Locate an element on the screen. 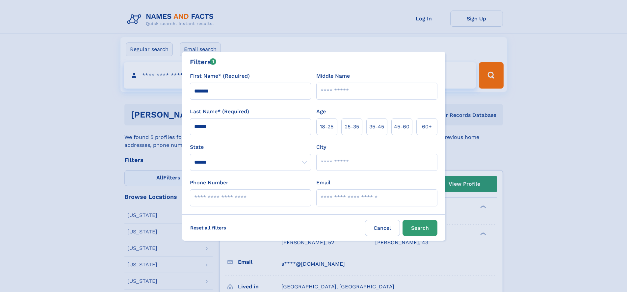  label: Cancel is located at coordinates (382, 228).